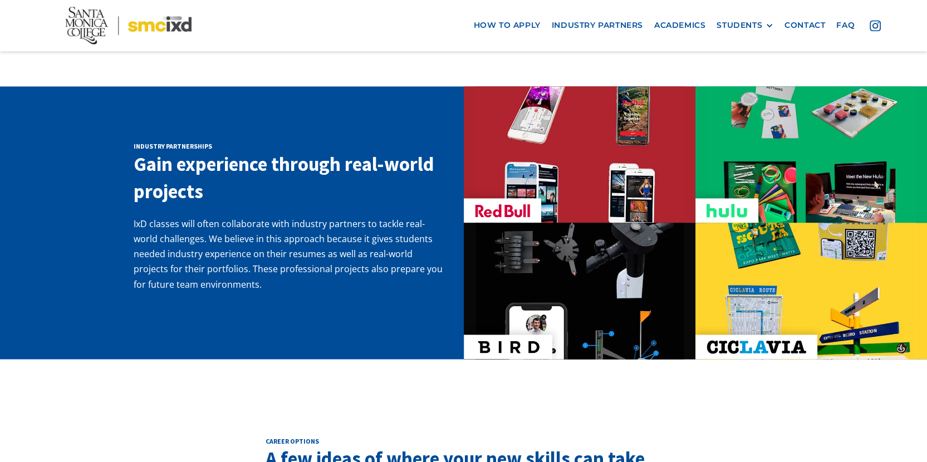  What do you see at coordinates (290, 254) in the screenshot?
I see `p: IxD classes will often collaborate with industry partners to tackle real-world challenges. We bel...` at bounding box center [290, 254].